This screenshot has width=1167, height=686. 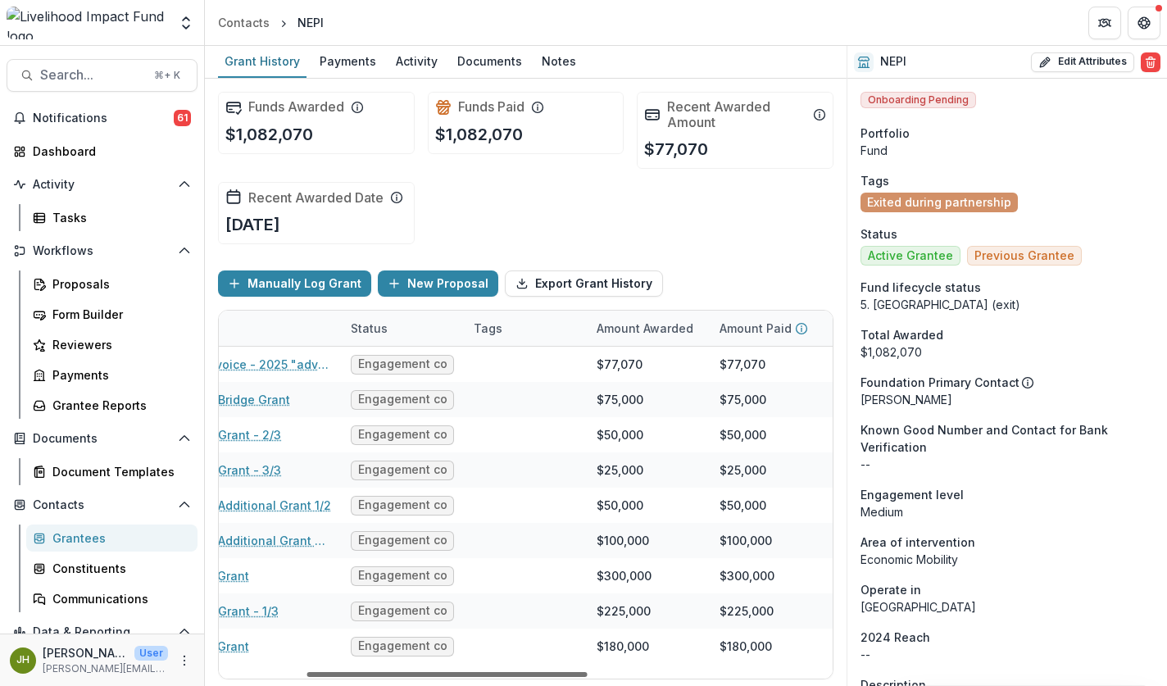 I want to click on div: Document Templates, so click(x=118, y=471).